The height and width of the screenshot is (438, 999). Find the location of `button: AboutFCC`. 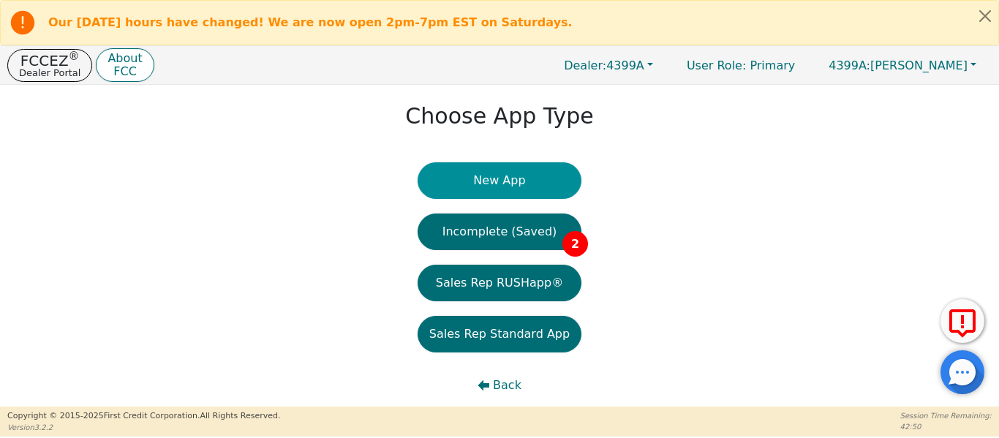

button: AboutFCC is located at coordinates (124, 65).